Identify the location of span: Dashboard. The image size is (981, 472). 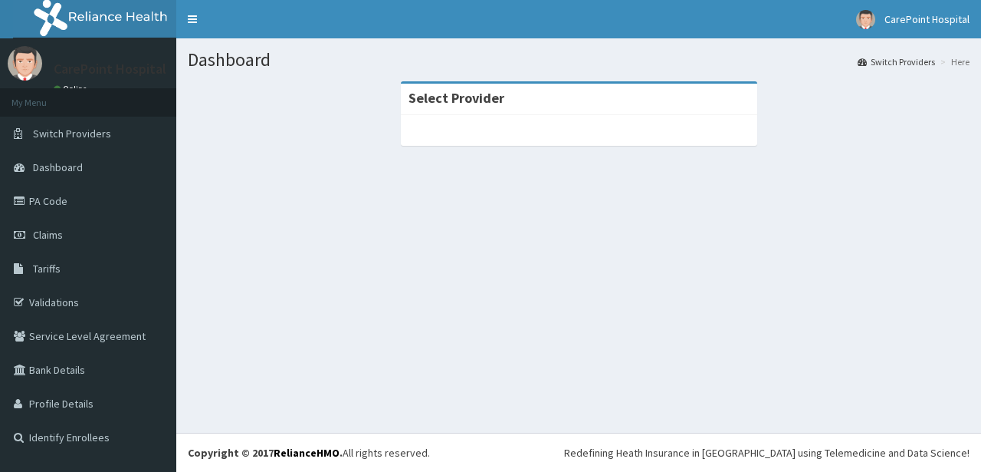
(58, 167).